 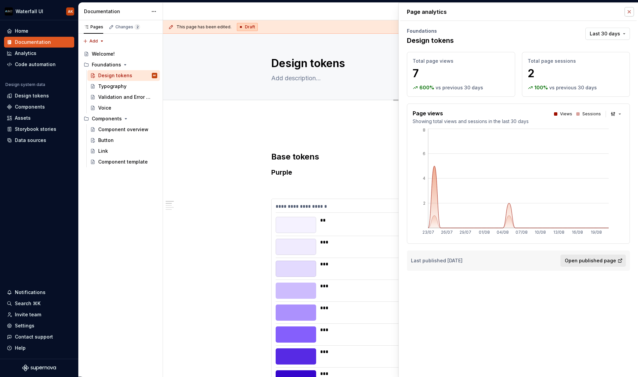 What do you see at coordinates (25, 326) in the screenshot?
I see `div: Settings` at bounding box center [25, 326].